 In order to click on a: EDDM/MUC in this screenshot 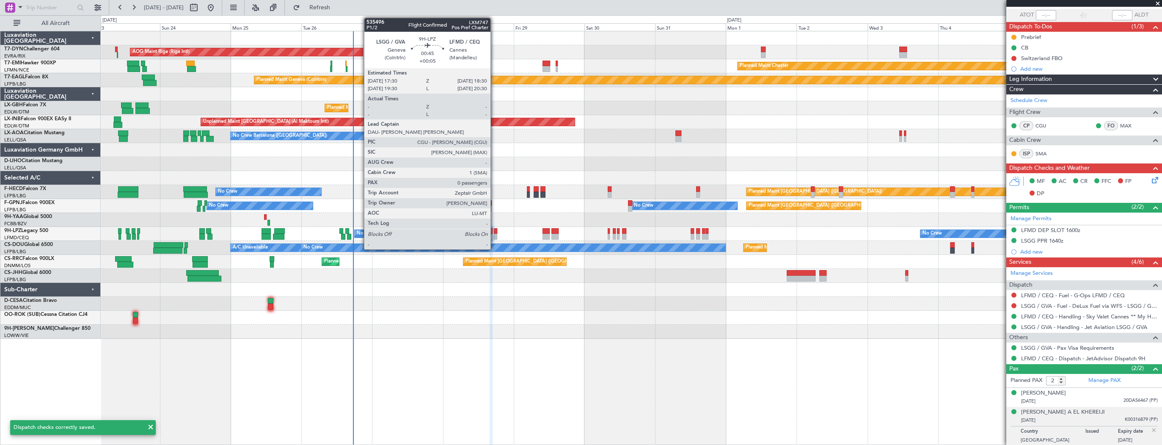, I will do `click(17, 307)`.